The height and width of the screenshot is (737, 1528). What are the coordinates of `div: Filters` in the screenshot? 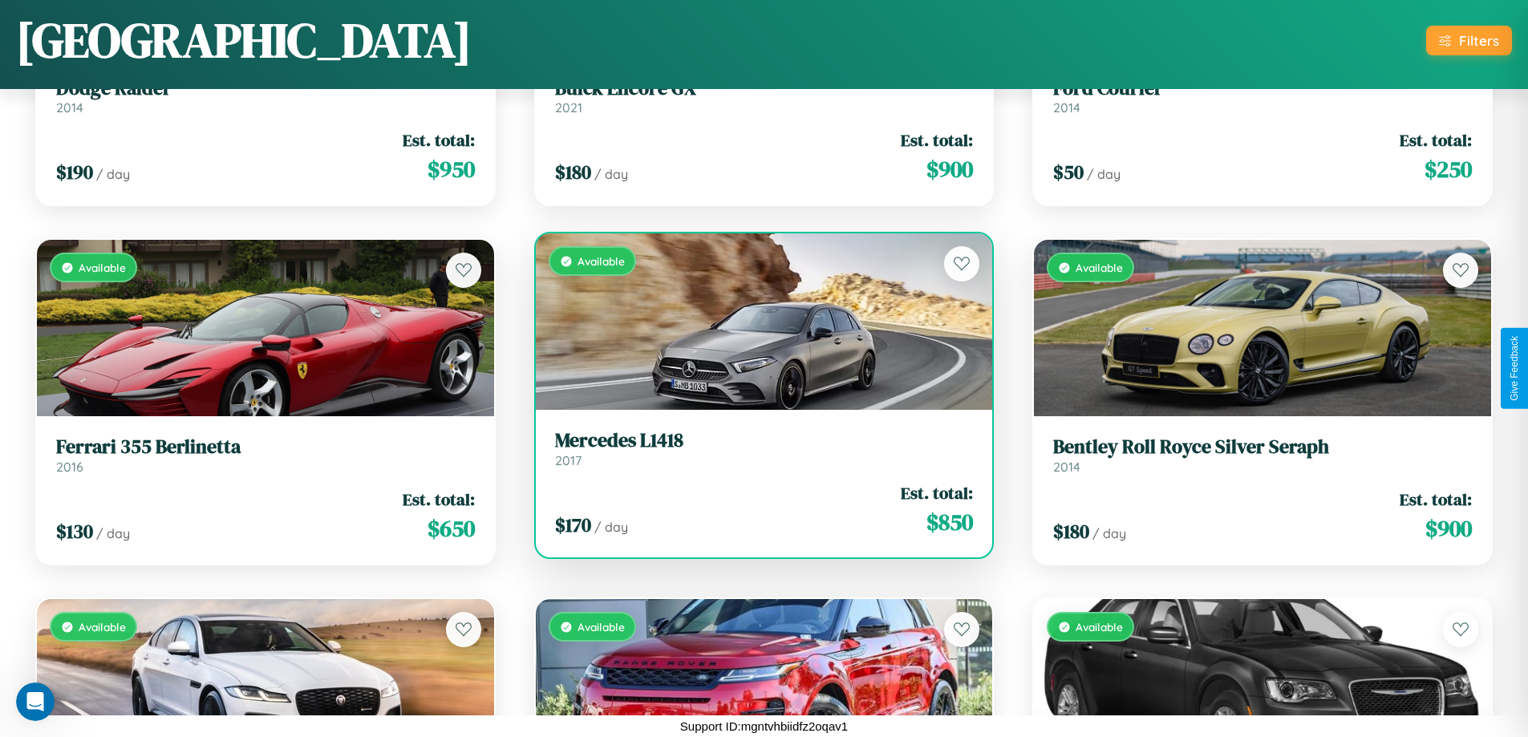 It's located at (1479, 40).